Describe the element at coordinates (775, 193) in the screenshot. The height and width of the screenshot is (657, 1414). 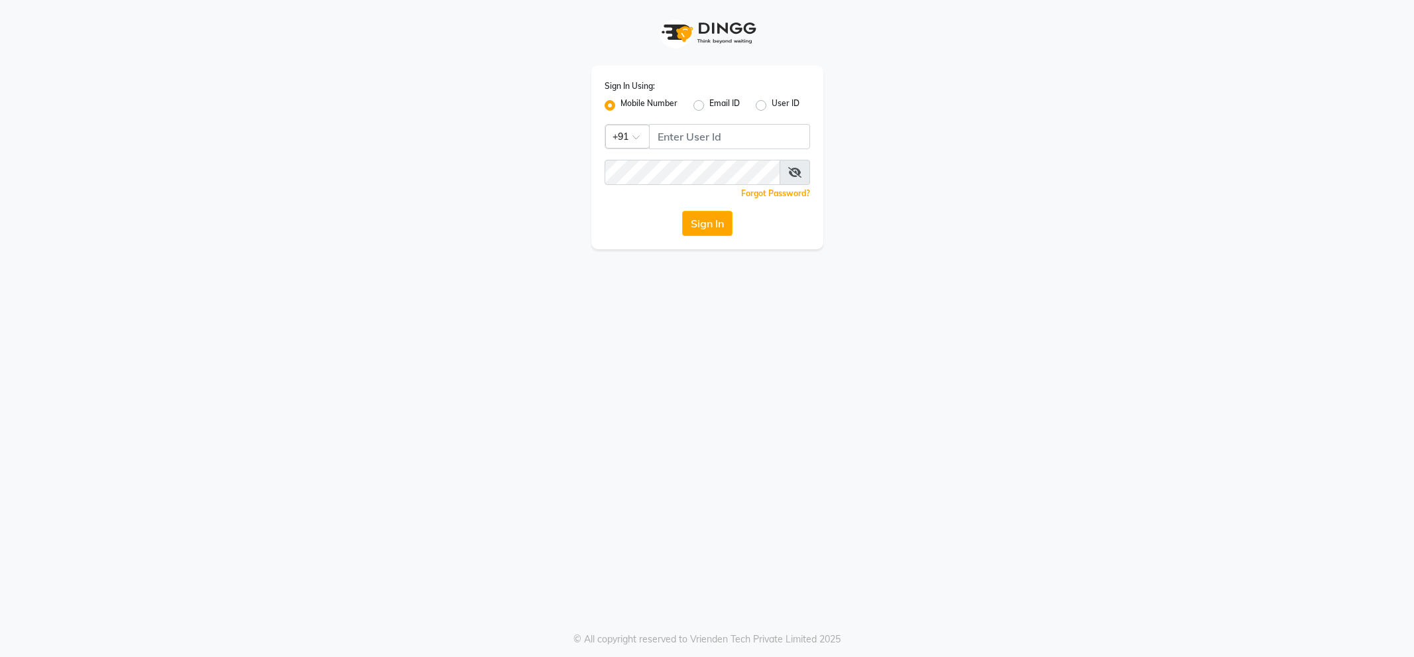
I see `a: Forgot Password?` at that location.